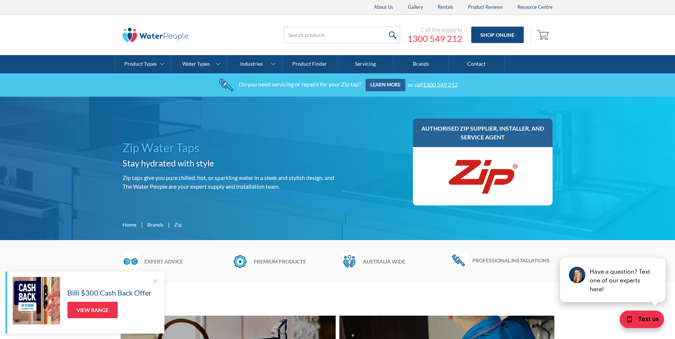 The height and width of the screenshot is (339, 675). I want to click on button: Select to open the chat widget, so click(40, 17).